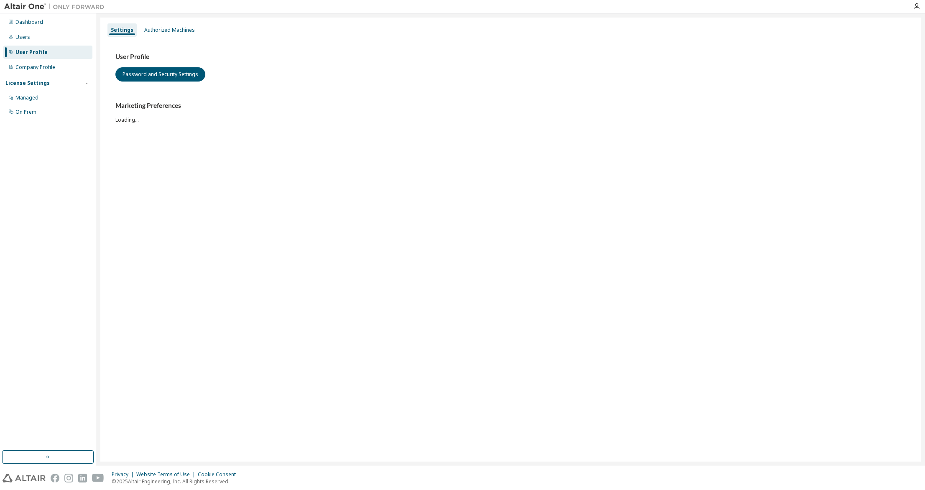 The image size is (925, 490). Describe the element at coordinates (167, 475) in the screenshot. I see `div: Website Terms of Use` at that location.